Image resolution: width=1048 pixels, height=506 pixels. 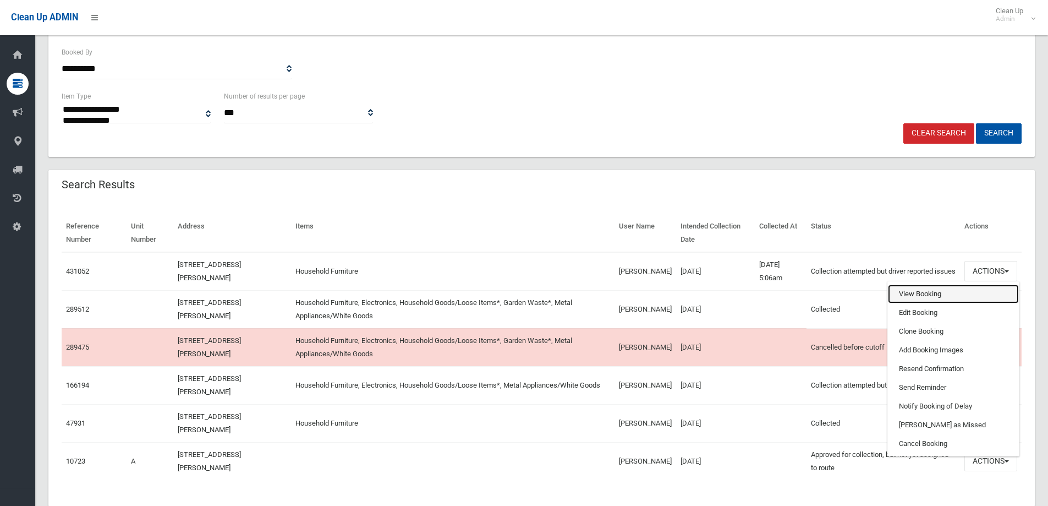 I want to click on th: Address, so click(x=232, y=233).